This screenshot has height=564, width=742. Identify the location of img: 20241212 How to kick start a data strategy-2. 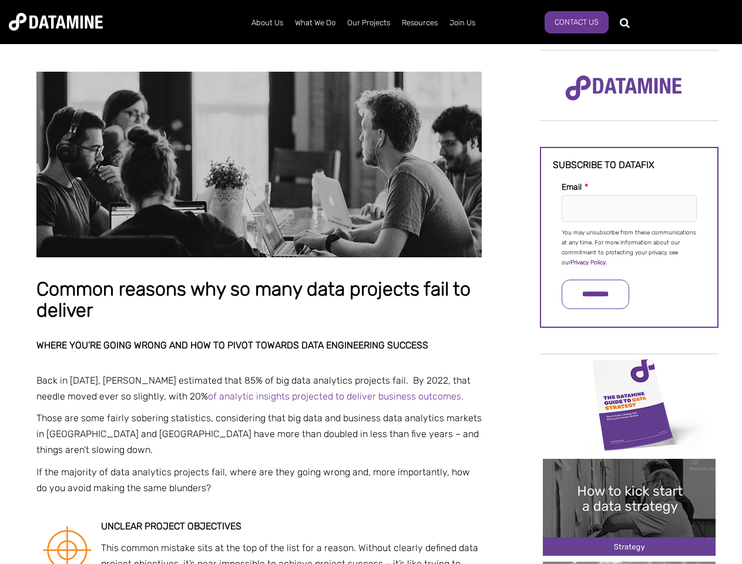
(629, 507).